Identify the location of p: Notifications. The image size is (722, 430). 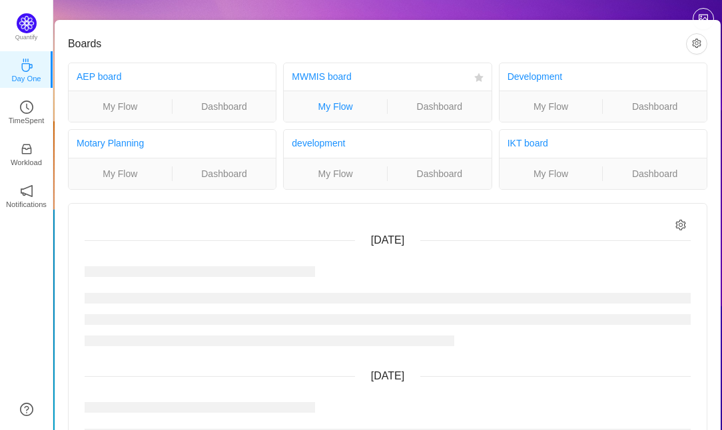
(26, 204).